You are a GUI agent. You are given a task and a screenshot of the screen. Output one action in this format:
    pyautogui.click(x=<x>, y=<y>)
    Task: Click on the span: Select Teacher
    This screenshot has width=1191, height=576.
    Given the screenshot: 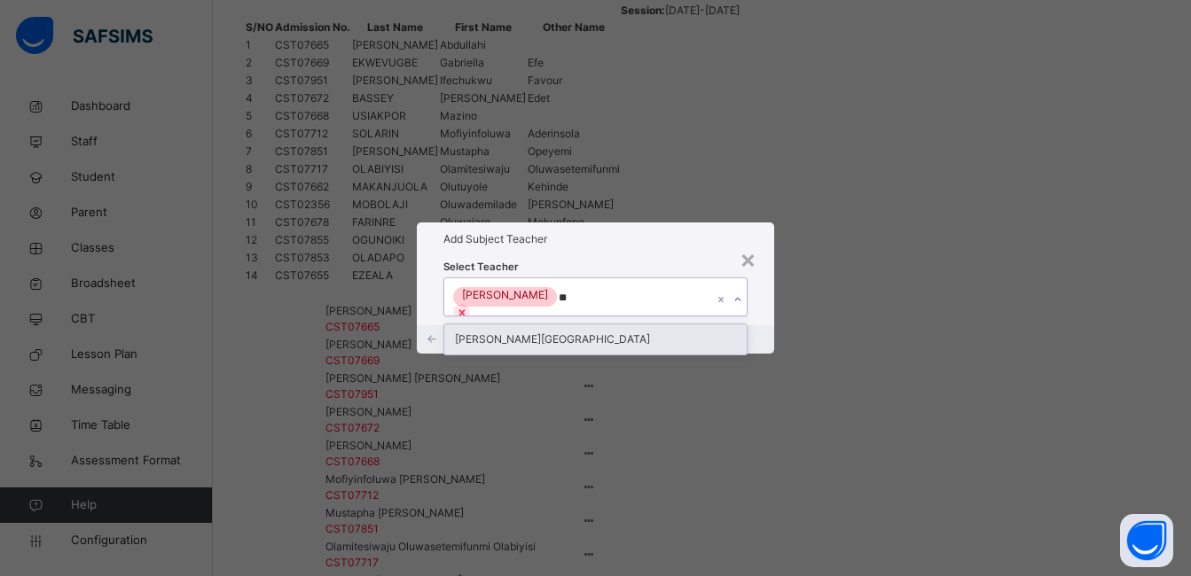 What is the action you would take?
    pyautogui.click(x=481, y=267)
    